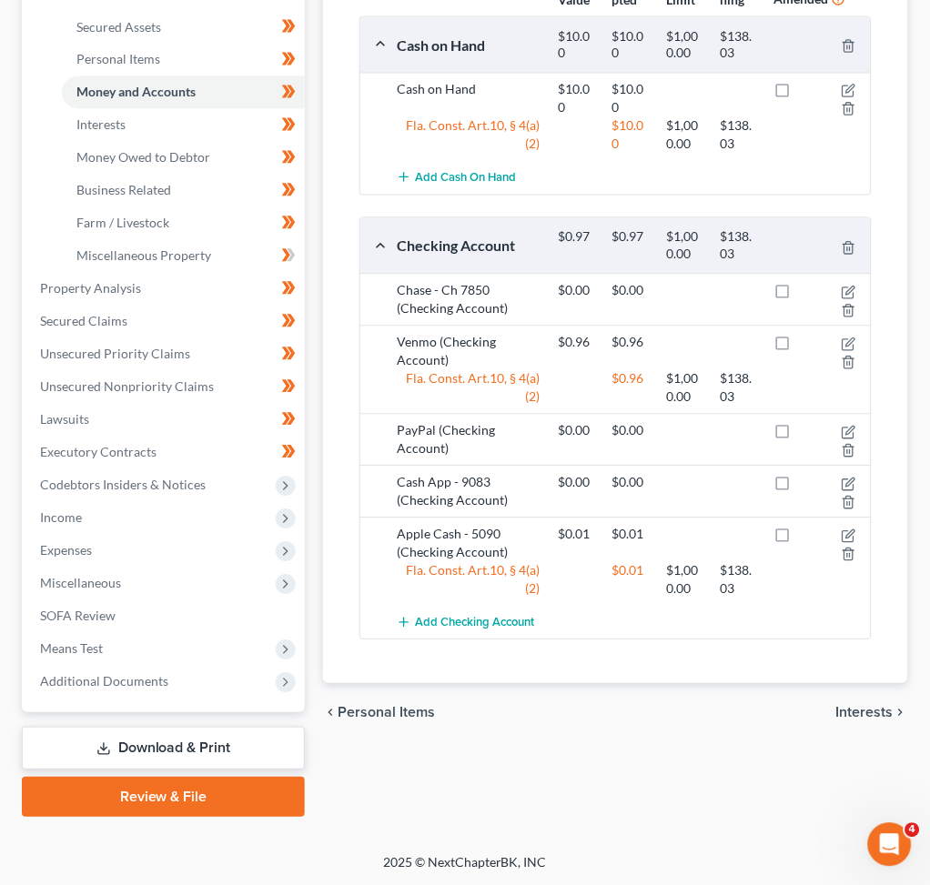 The height and width of the screenshot is (885, 930). I want to click on a: Secured Claims, so click(165, 322).